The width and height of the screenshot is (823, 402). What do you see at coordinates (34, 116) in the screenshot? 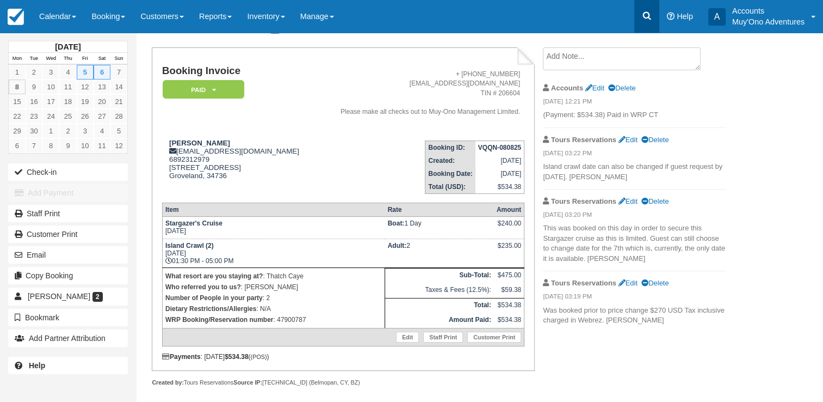
I see `a: 23` at bounding box center [34, 116].